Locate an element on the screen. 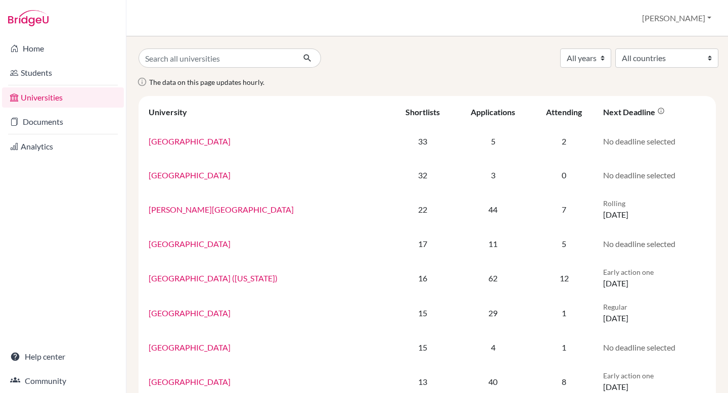 This screenshot has width=728, height=393. div: Shortlists is located at coordinates (423, 112).